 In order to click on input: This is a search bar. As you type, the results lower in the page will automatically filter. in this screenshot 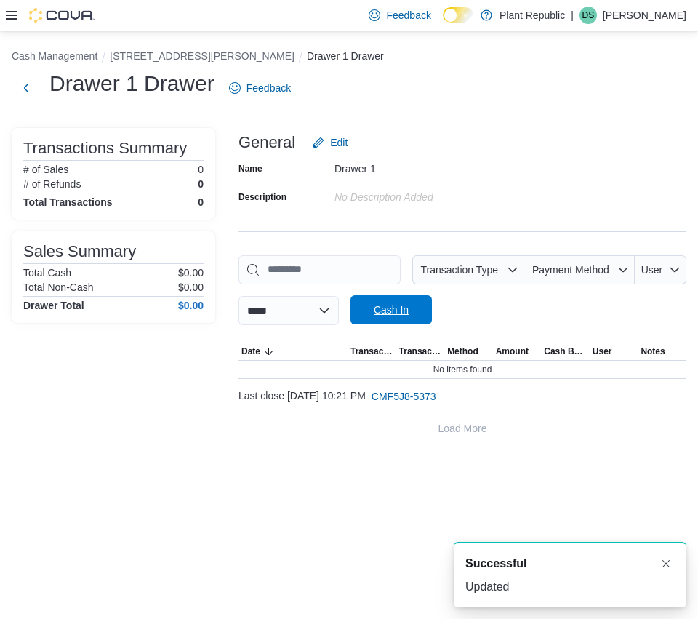, I will do `click(319, 270)`.